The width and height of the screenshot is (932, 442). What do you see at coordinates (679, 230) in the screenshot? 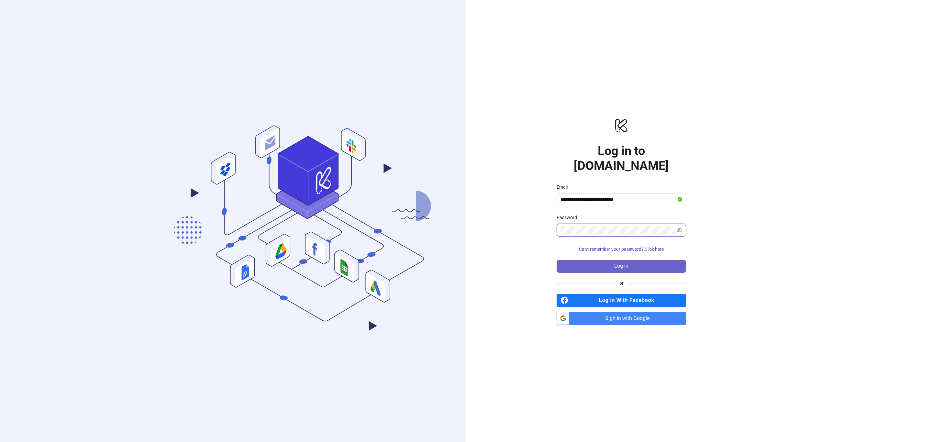
I see `span: eye-invisible` at bounding box center [679, 230].